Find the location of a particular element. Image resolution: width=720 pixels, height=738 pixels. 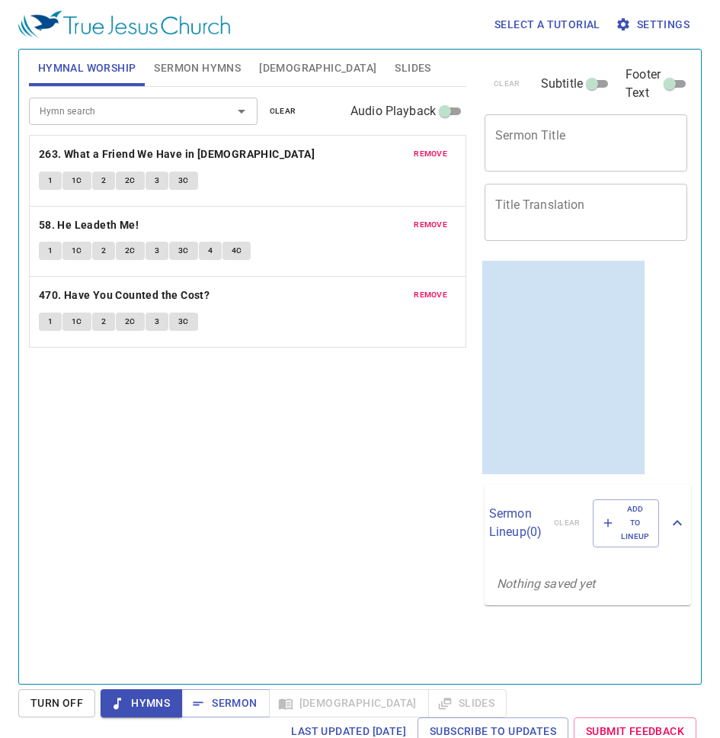

button: Select a tutorial is located at coordinates (547, 24).